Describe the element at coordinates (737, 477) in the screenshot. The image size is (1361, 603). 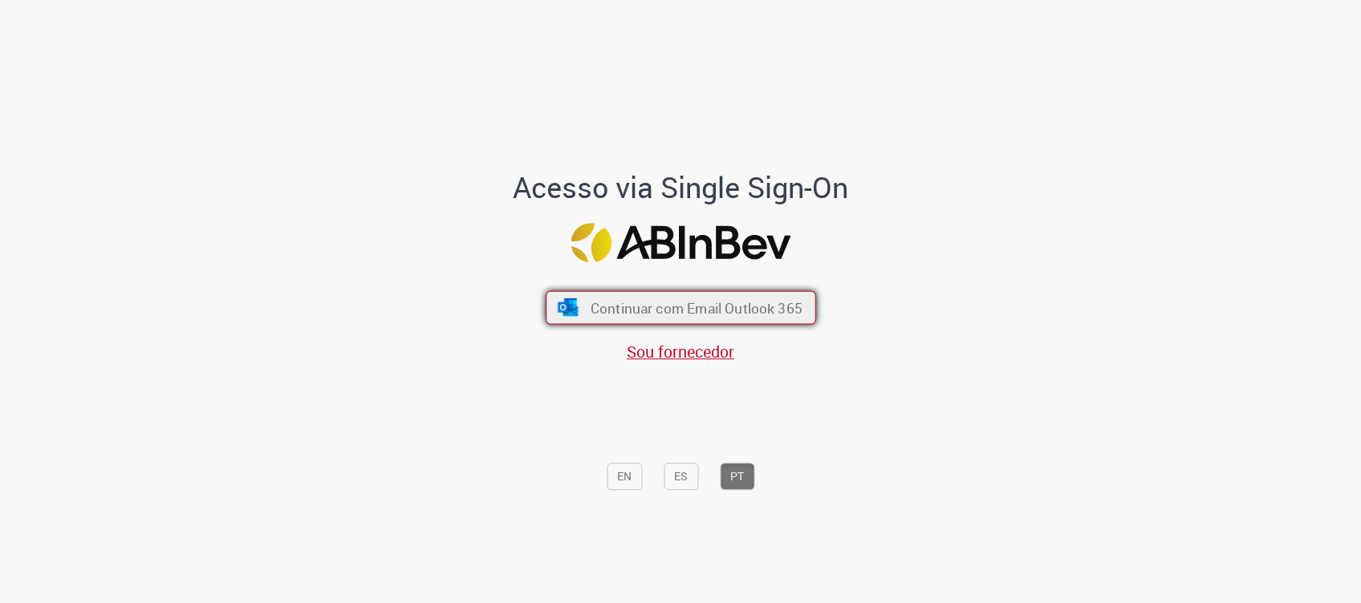
I see `button: PT` at that location.